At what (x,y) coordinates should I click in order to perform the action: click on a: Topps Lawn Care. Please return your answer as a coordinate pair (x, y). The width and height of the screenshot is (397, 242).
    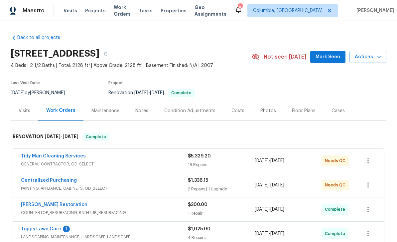
    Looking at the image, I should click on (41, 229).